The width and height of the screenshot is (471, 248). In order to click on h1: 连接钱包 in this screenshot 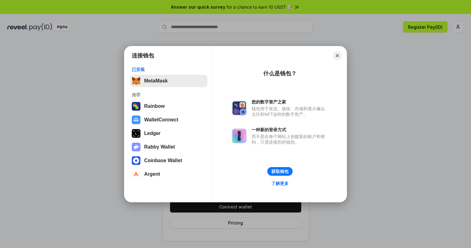, I will do `click(143, 56)`.